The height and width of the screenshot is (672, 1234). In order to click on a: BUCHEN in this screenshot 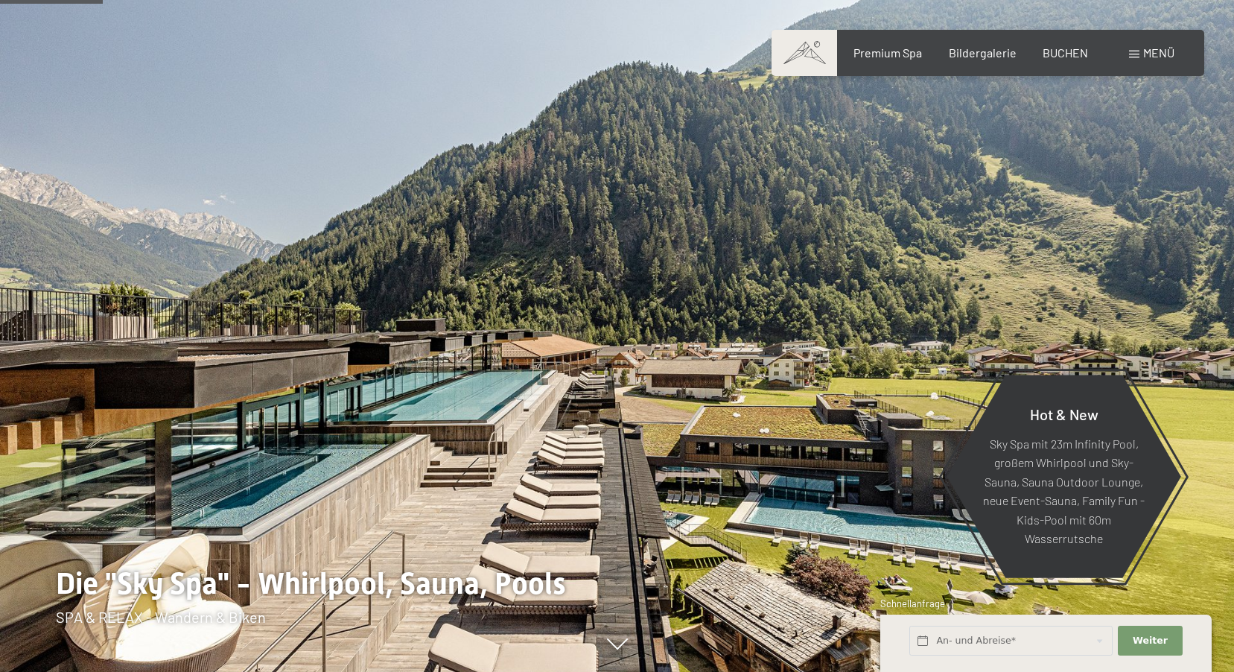, I will do `click(1065, 52)`.